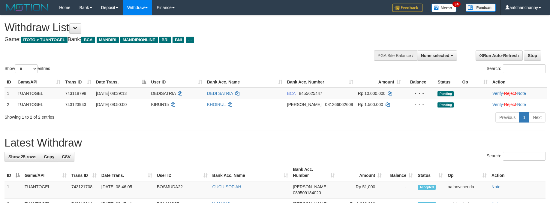  What do you see at coordinates (139, 40) in the screenshot?
I see `span: MANDIRIONLINE` at bounding box center [139, 40].